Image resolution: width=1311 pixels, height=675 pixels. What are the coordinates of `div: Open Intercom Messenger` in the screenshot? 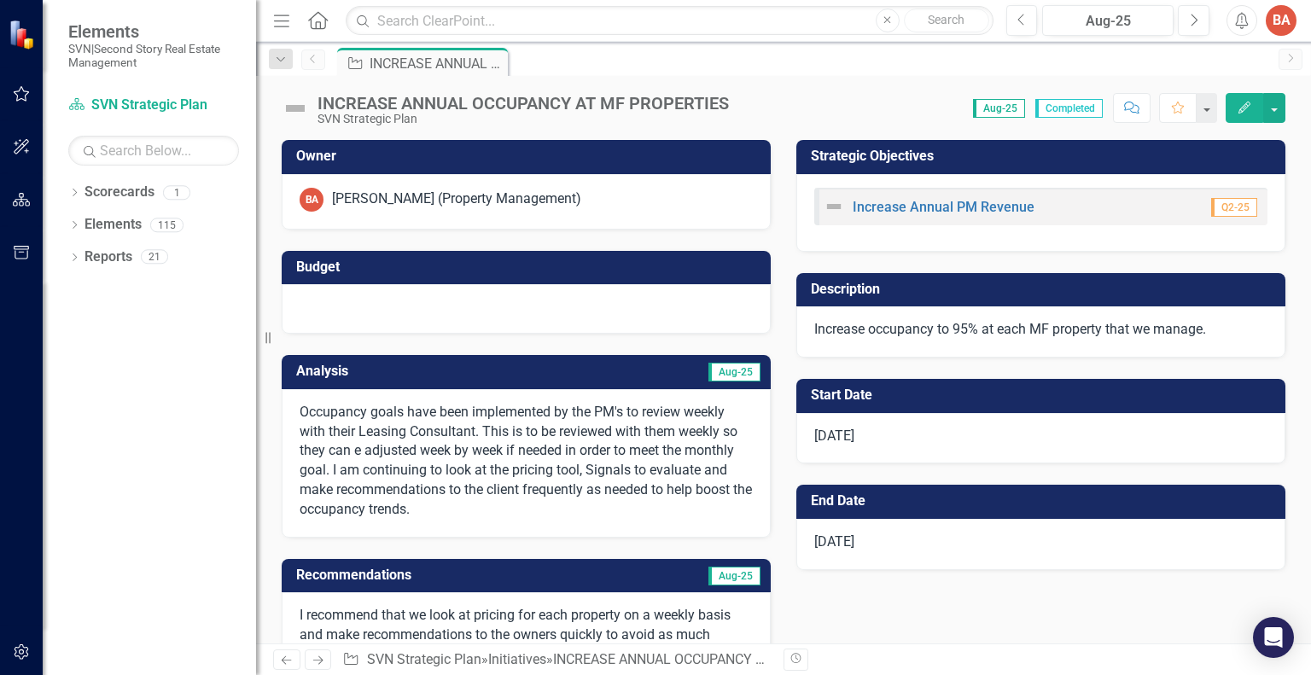 It's located at (1273, 637).